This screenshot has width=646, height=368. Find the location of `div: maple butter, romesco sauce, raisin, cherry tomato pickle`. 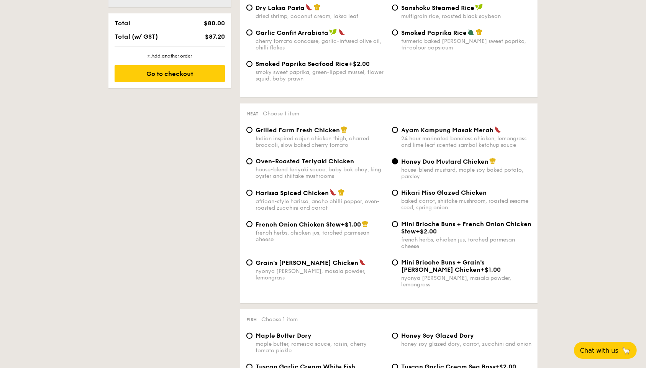

div: maple butter, romesco sauce, raisin, cherry tomato pickle is located at coordinates (320, 347).